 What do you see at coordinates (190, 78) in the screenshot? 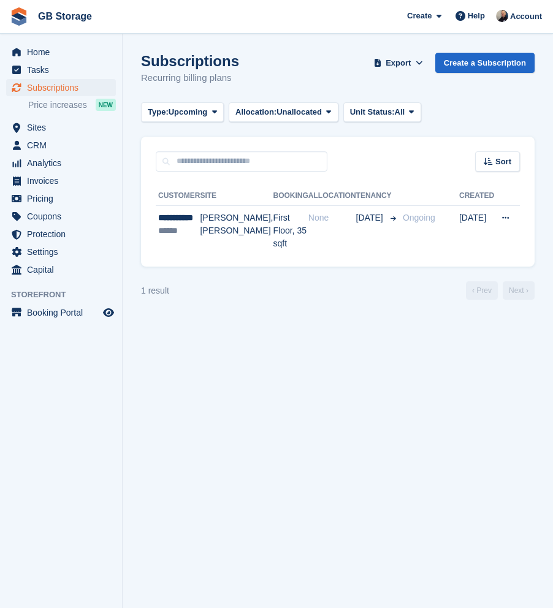
I see `p: Recurring billing plans` at bounding box center [190, 78].